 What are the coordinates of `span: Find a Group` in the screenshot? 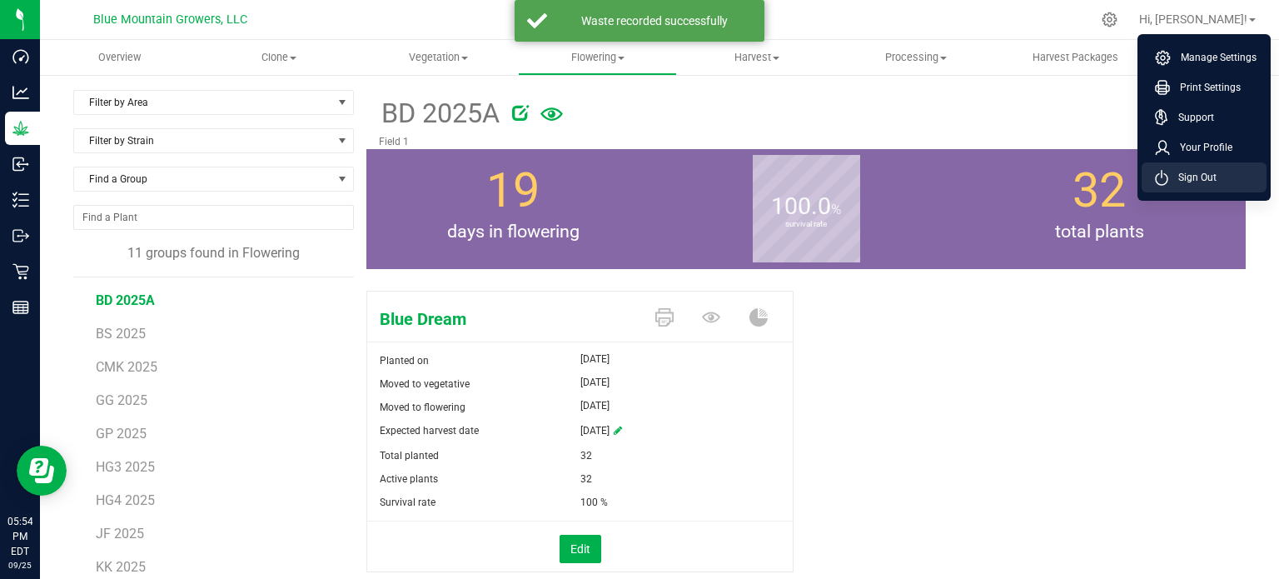 It's located at (203, 179).